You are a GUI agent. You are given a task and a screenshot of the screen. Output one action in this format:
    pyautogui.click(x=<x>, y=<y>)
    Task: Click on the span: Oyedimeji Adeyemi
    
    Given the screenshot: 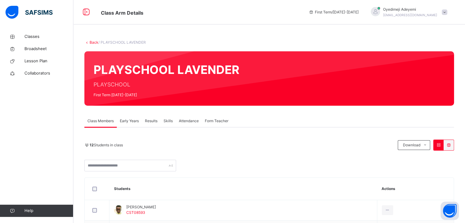 What is the action you would take?
    pyautogui.click(x=410, y=9)
    